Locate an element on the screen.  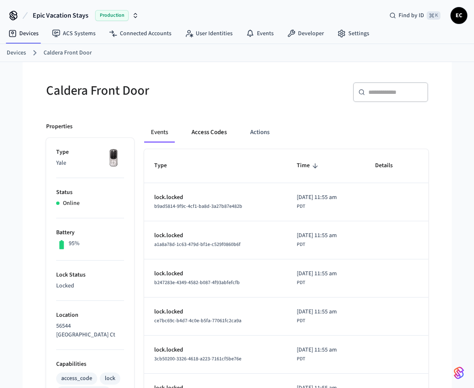
a: Events is located at coordinates (260, 34).